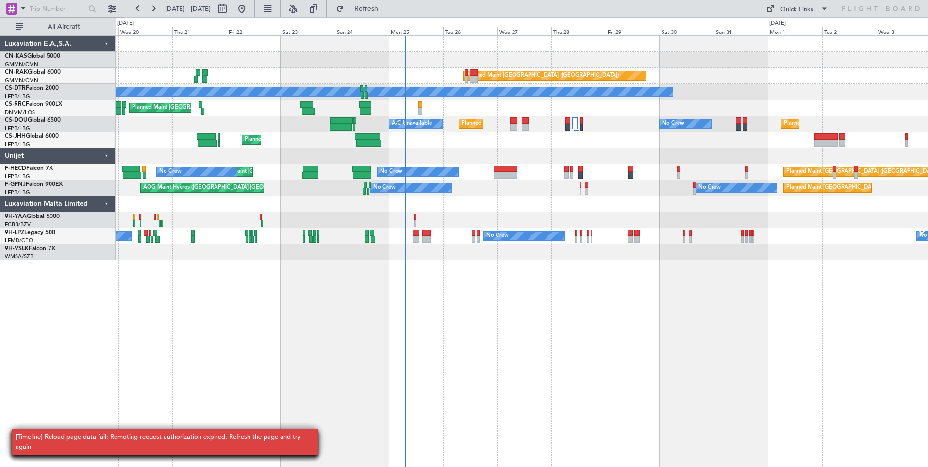 The image size is (928, 467). Describe the element at coordinates (308, 31) in the screenshot. I see `div: Sat 23` at that location.